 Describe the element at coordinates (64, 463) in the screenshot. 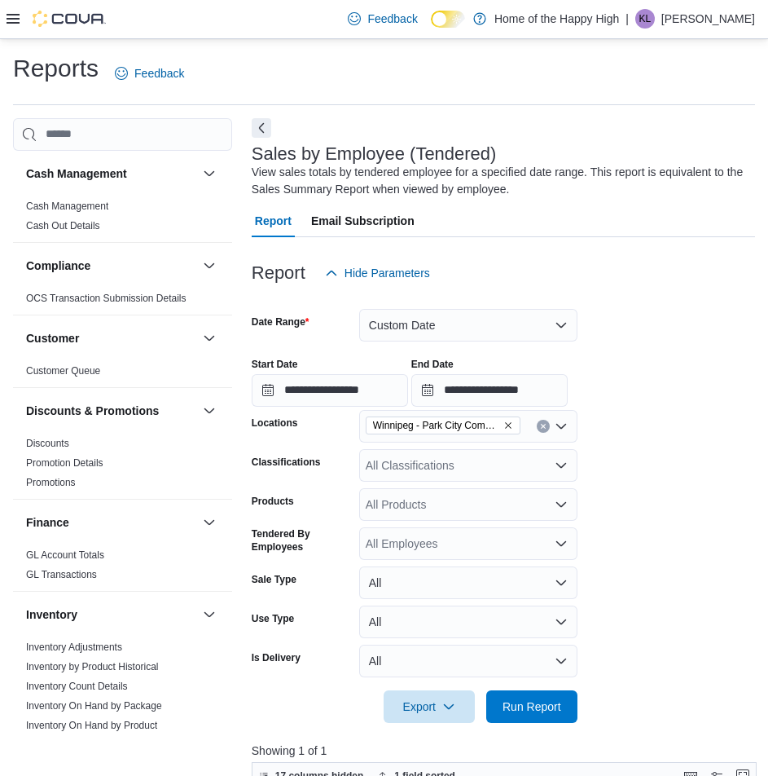

I see `a: Promotion Details` at that location.